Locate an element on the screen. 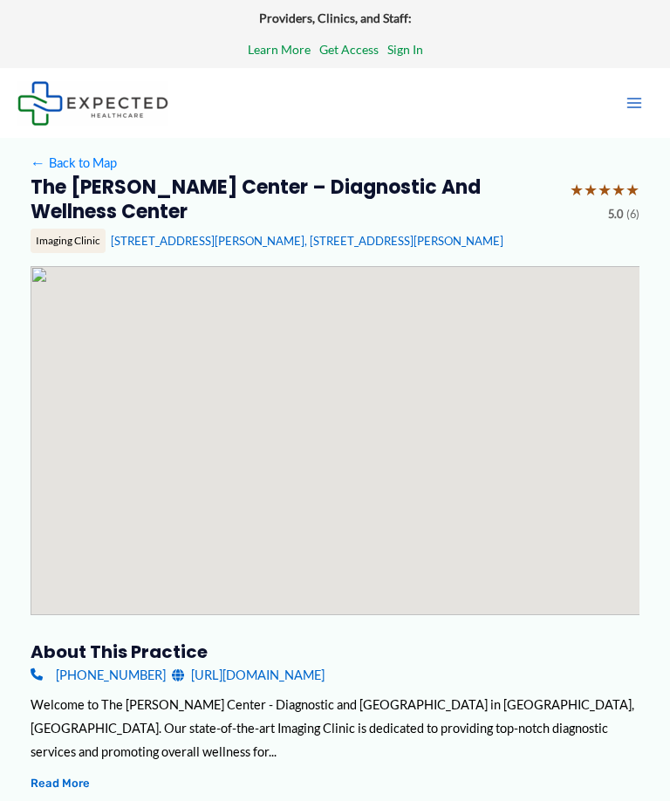 Image resolution: width=670 pixels, height=801 pixels. a: ←Back to Map is located at coordinates (73, 162).